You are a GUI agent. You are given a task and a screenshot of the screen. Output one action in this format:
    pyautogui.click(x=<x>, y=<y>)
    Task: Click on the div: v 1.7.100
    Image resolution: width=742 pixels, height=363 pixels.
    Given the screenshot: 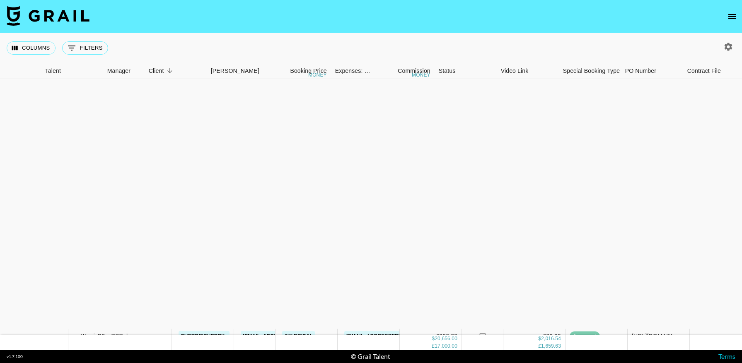 What is the action you would take?
    pyautogui.click(x=14, y=357)
    